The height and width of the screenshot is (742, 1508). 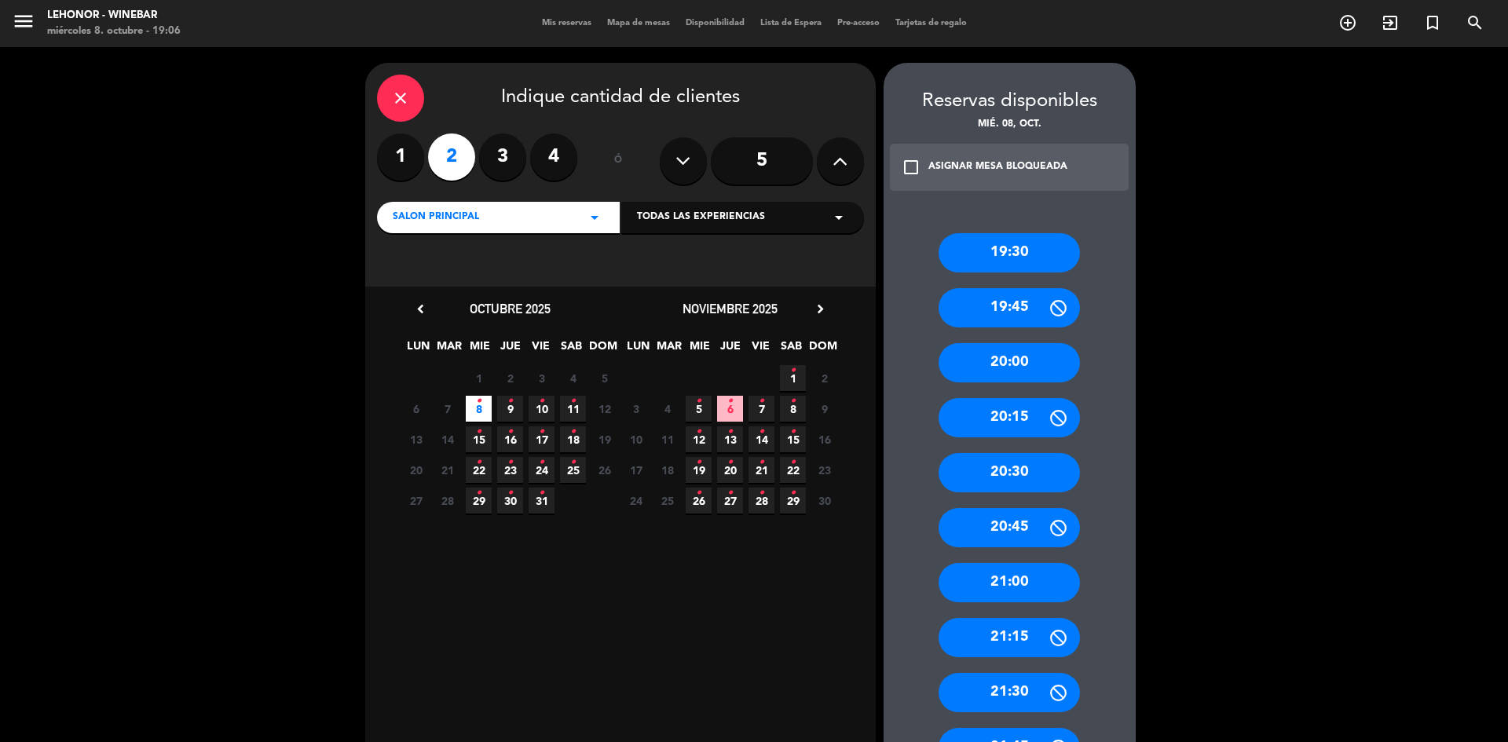 What do you see at coordinates (449, 350) in the screenshot?
I see `span: MAR` at bounding box center [449, 350].